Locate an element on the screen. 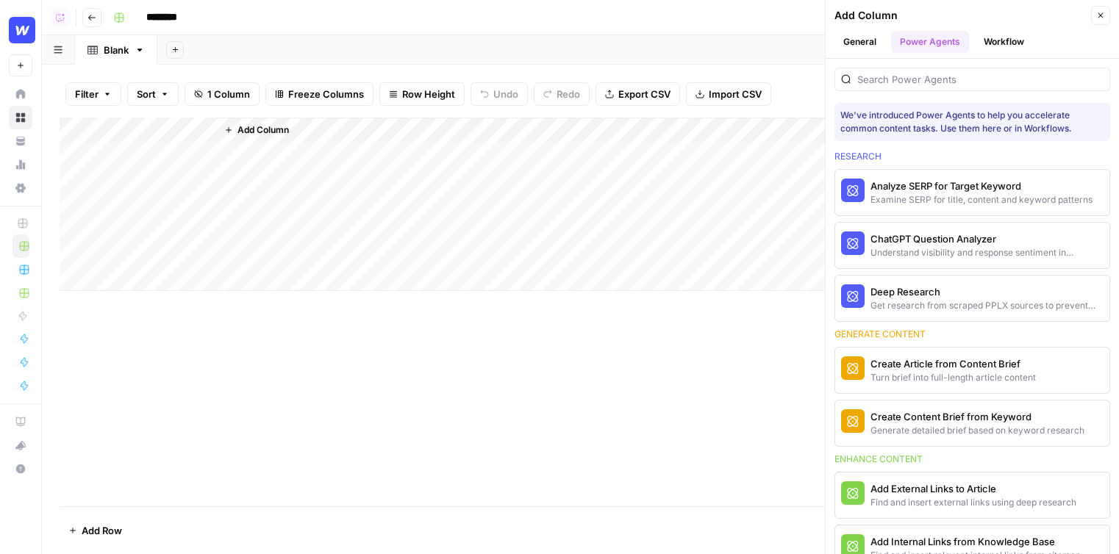 The height and width of the screenshot is (554, 1119). div: Deep Research is located at coordinates (987, 292).